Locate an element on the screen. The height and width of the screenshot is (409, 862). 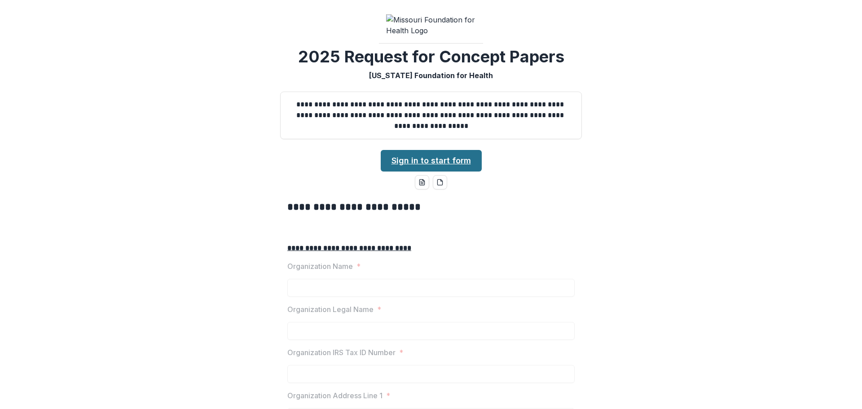
p: Organization Legal Name is located at coordinates (331, 309).